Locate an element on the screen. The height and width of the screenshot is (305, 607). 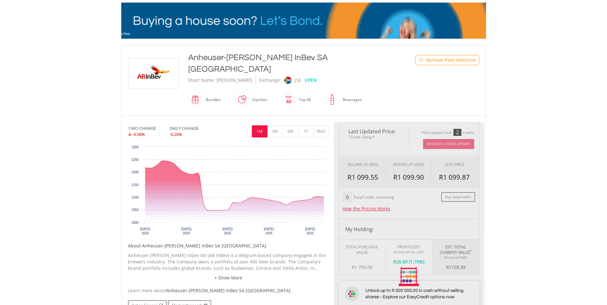
span: -0.26% is located at coordinates (176, 134).